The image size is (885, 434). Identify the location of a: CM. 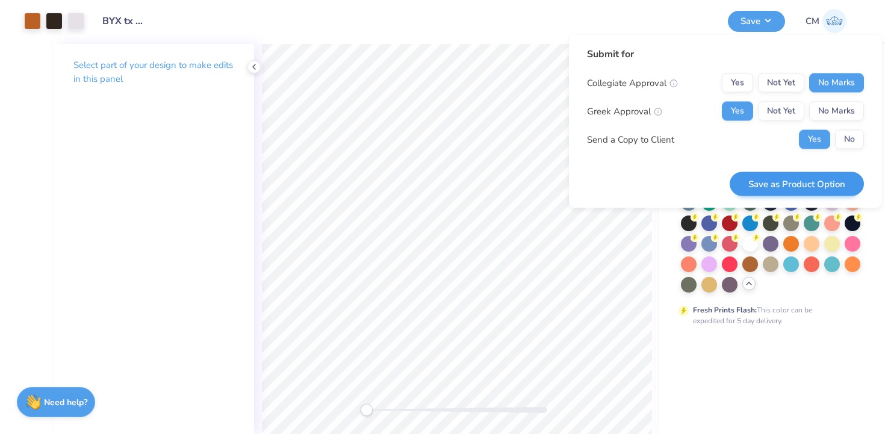
(826, 21).